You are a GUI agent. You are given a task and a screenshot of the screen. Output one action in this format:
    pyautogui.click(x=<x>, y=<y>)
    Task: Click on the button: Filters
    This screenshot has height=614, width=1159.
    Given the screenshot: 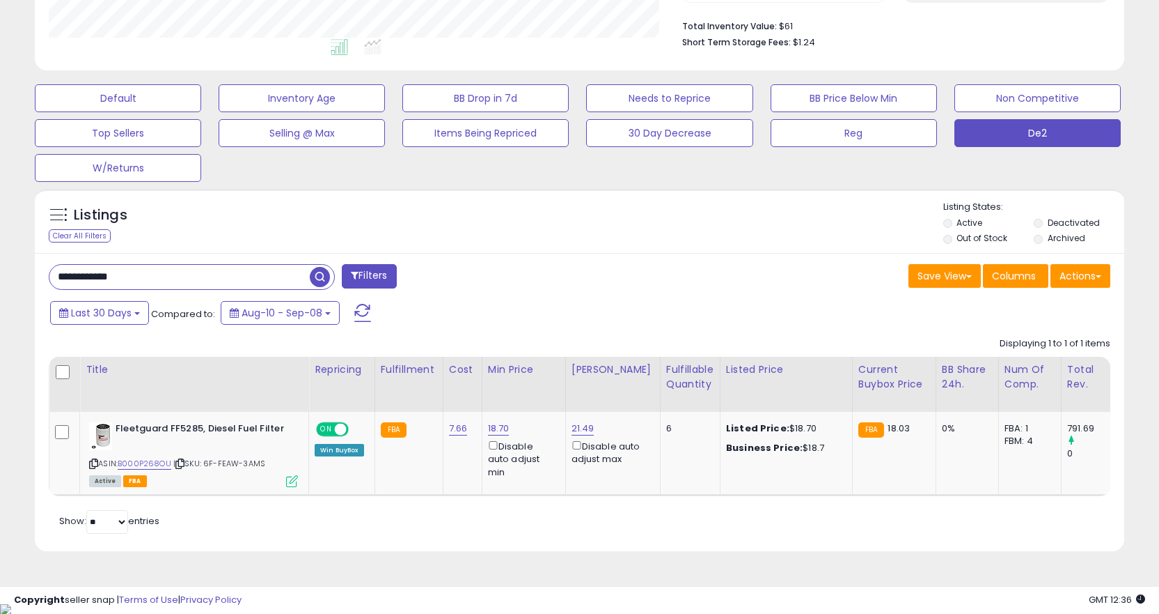 What is the action you would take?
    pyautogui.click(x=369, y=276)
    